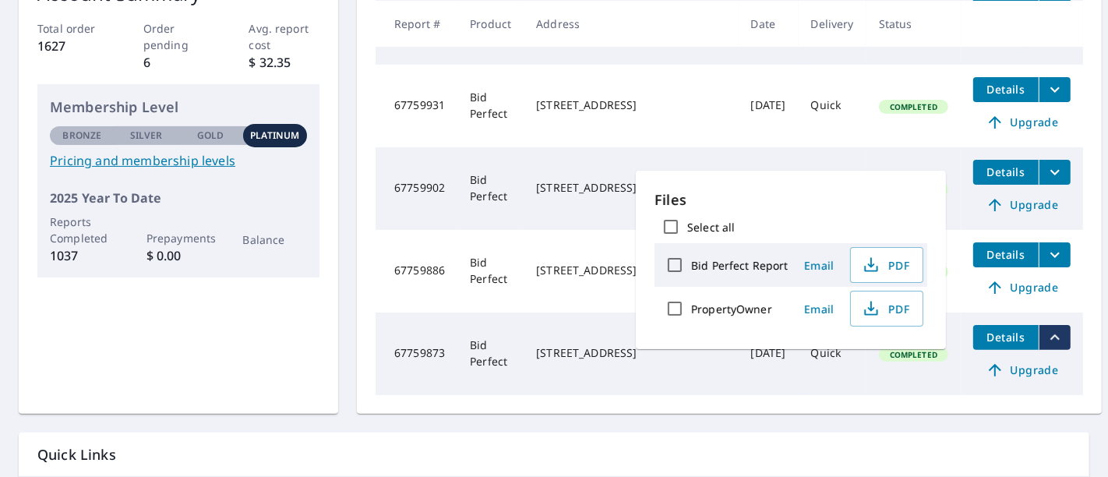  I want to click on p: Balance, so click(275, 239).